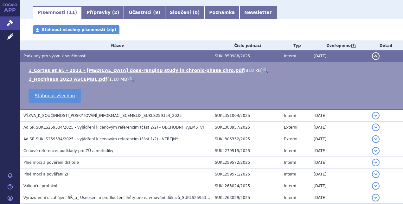 This screenshot has height=204, width=403. I want to click on th: Číslo jednací, so click(246, 46).